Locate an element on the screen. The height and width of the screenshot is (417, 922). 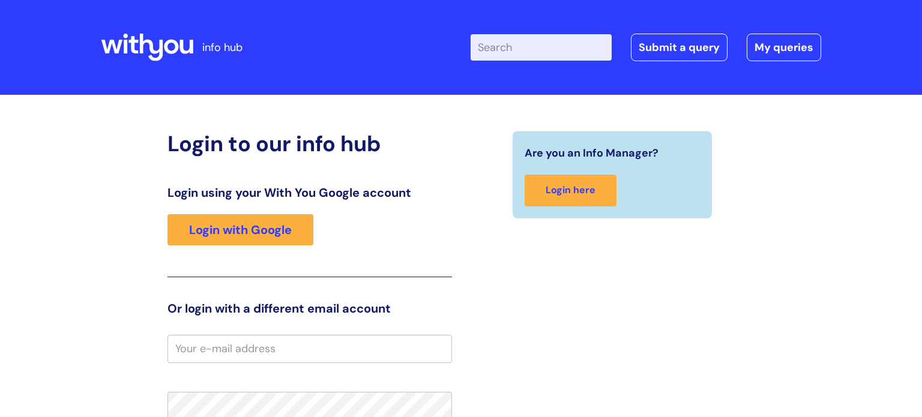
h2: Login to our info hub is located at coordinates (310, 144).